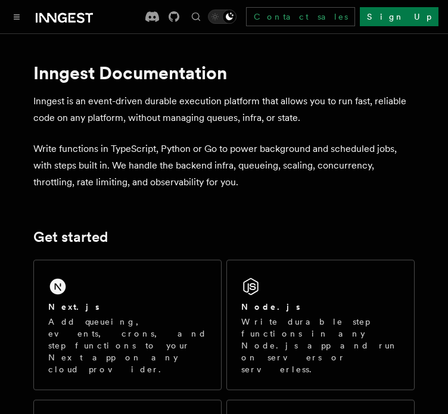  I want to click on p: Add queueing, events, crons, and step functions to your Next app on any cloud provider., so click(127, 345).